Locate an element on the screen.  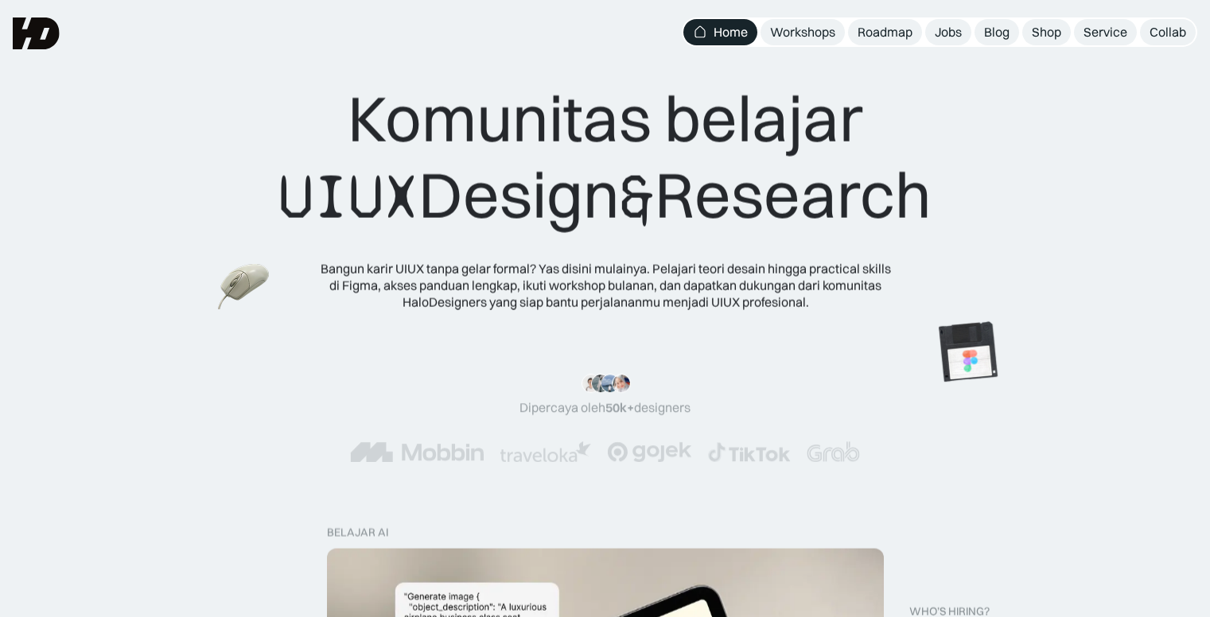
span: UIUX is located at coordinates (348, 197).